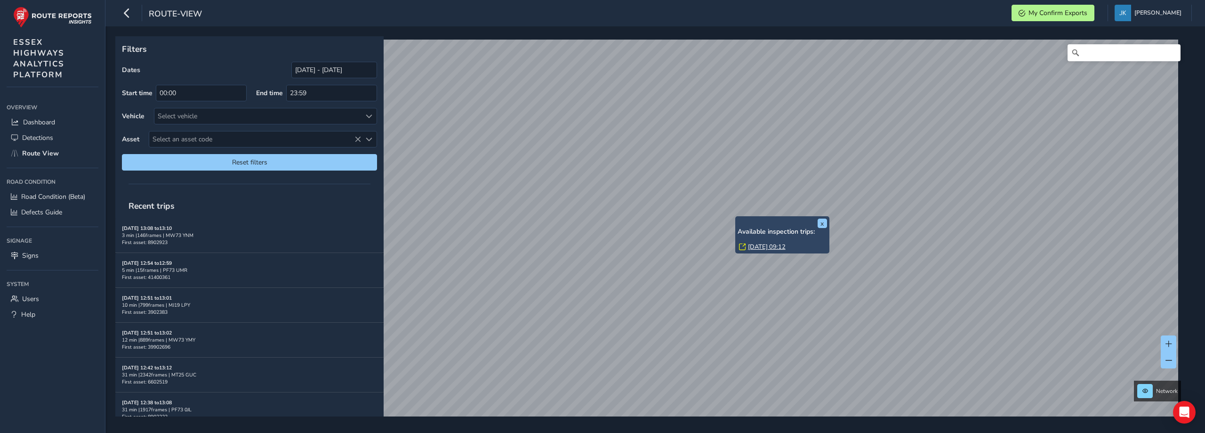 This screenshot has width=1205, height=433. What do you see at coordinates (39, 58) in the screenshot?
I see `span: ESSEX HIGHWAYS ANALYTICS PLATFORM` at bounding box center [39, 58].